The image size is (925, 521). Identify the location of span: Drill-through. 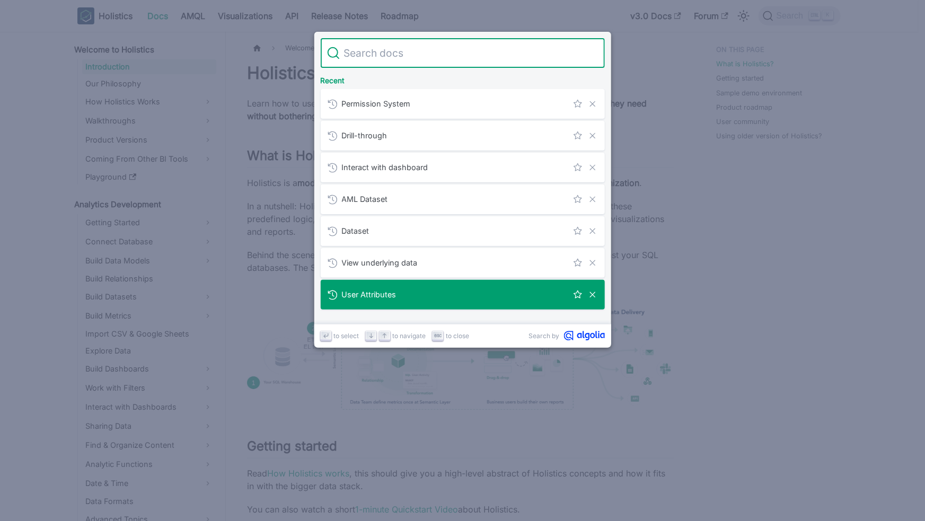
(455, 135).